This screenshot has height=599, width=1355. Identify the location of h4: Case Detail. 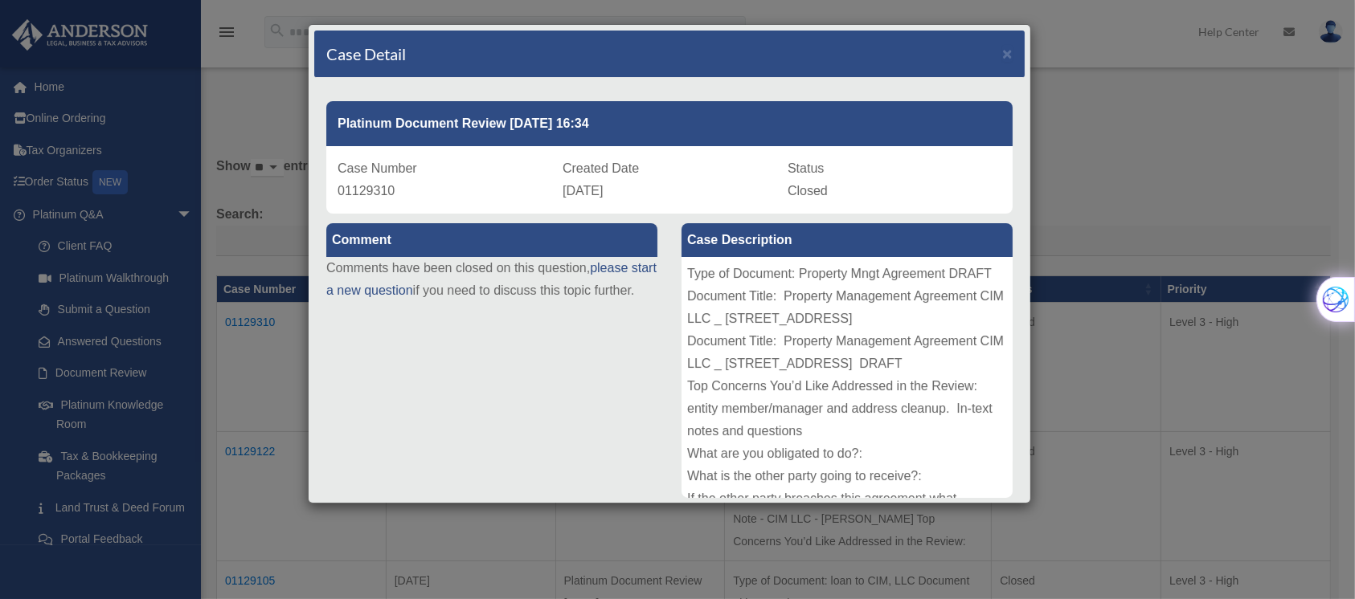
(366, 54).